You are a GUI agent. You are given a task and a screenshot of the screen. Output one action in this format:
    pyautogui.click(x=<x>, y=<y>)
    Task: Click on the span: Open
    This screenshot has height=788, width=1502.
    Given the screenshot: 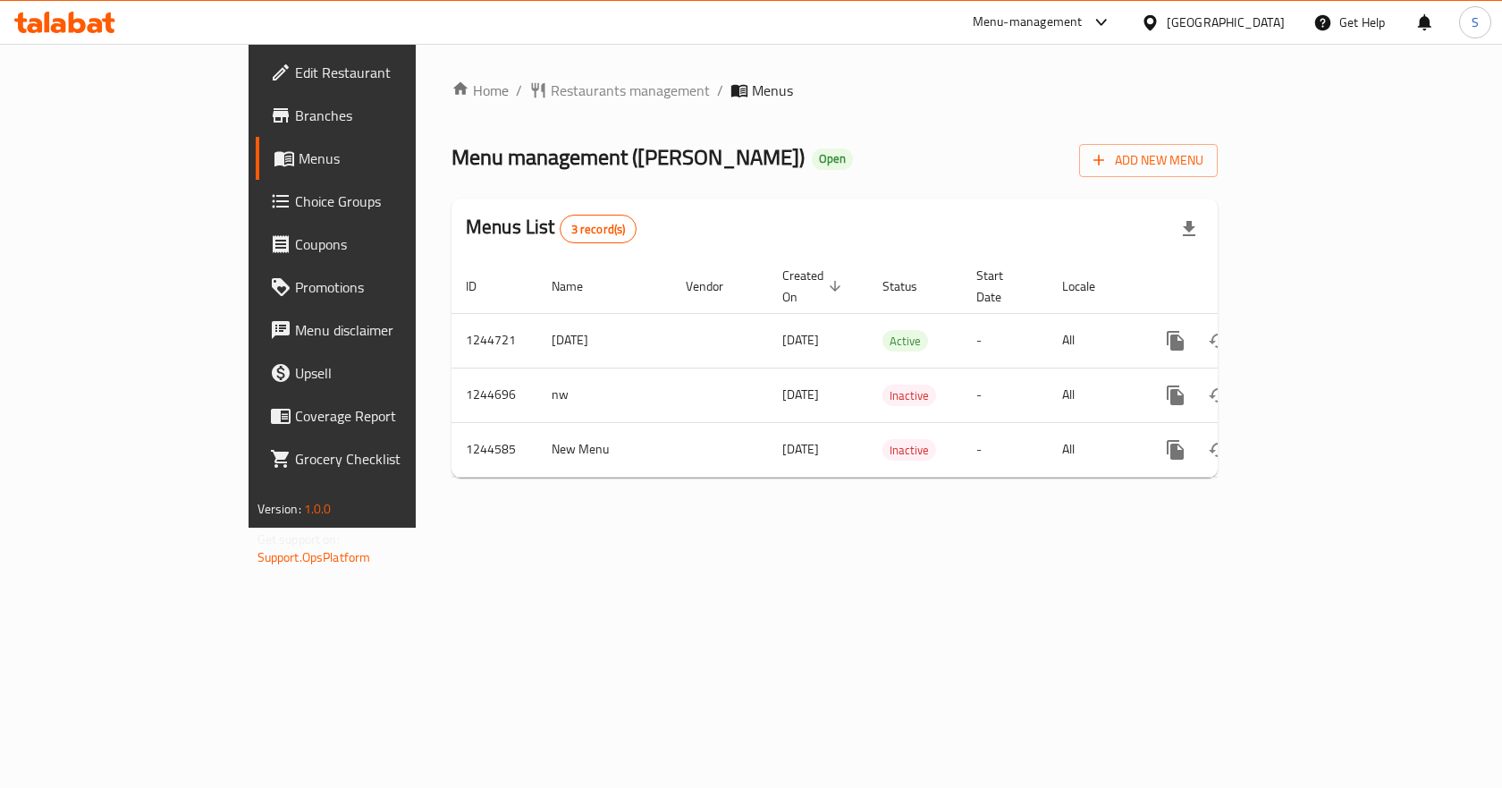 What is the action you would take?
    pyautogui.click(x=832, y=158)
    